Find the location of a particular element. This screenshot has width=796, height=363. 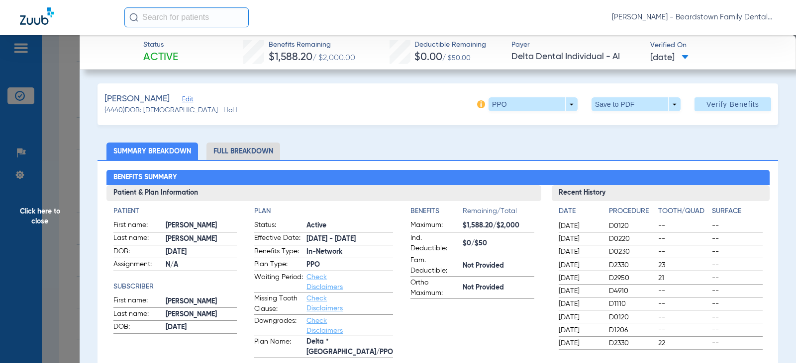

h4: Plan is located at coordinates (323, 211).